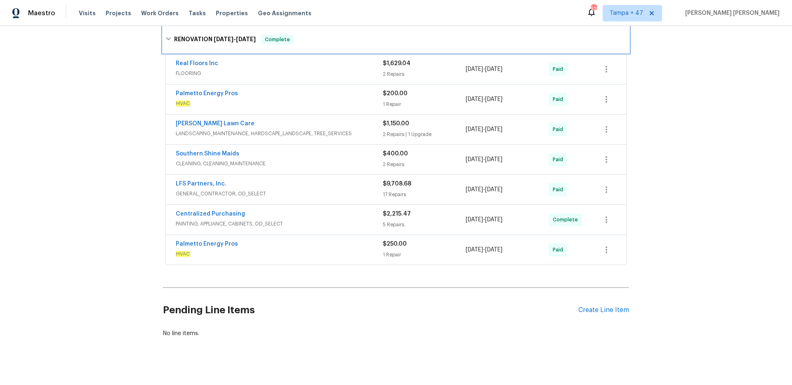  Describe the element at coordinates (201, 184) in the screenshot. I see `a: LFS Partners, Inc.` at that location.